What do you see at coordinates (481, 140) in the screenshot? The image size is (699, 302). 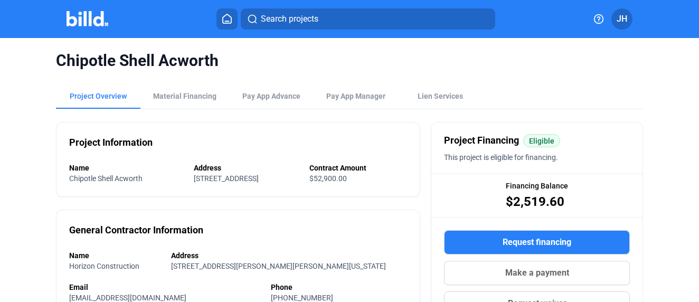 I see `span: Project Financing` at bounding box center [481, 140].